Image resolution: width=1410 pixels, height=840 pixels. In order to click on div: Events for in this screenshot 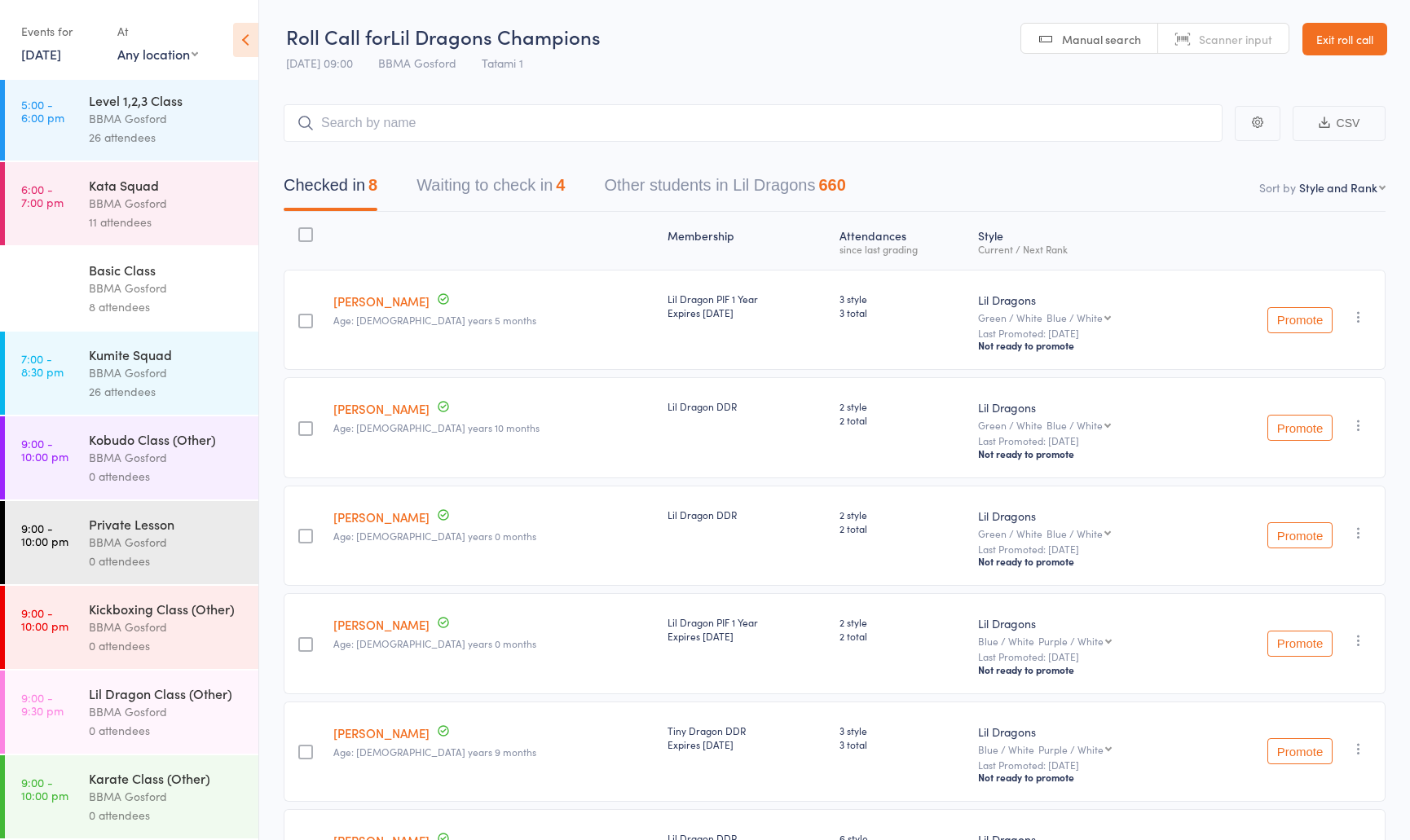, I will do `click(61, 31)`.